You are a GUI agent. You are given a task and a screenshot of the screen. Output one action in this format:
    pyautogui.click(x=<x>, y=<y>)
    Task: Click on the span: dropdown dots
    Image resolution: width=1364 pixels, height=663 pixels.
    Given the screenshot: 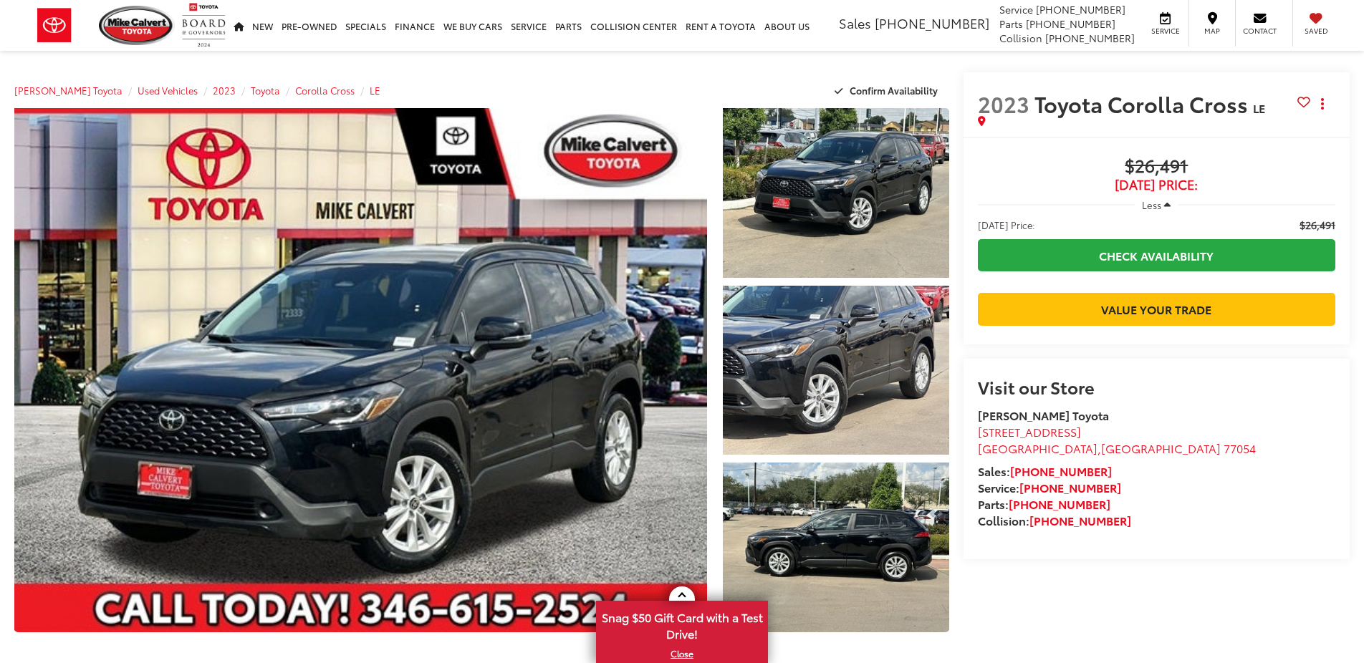 What is the action you would take?
    pyautogui.click(x=1322, y=104)
    